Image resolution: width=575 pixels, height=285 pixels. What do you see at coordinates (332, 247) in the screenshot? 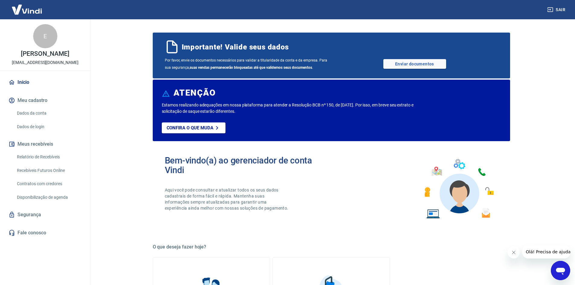
I see `h5: O que deseja fazer hoje?` at bounding box center [332, 247].